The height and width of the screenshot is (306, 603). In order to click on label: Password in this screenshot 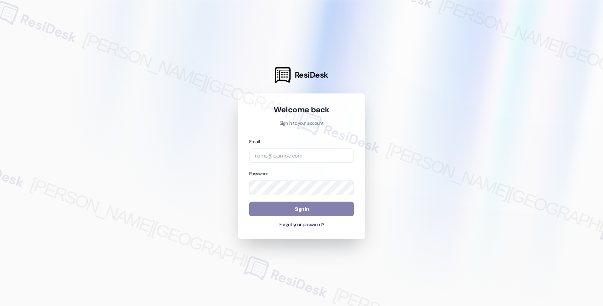, I will do `click(259, 174)`.